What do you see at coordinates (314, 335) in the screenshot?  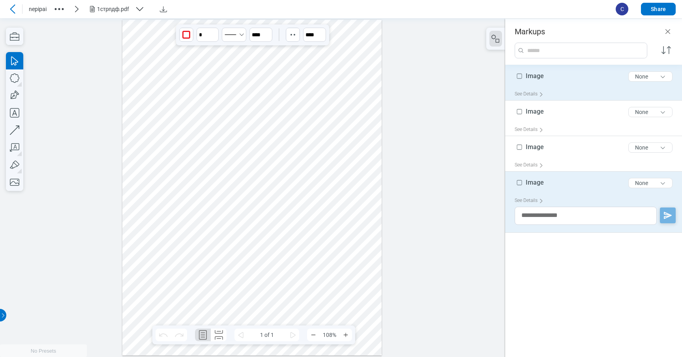 I see `button: Zoom Out` at bounding box center [314, 335].